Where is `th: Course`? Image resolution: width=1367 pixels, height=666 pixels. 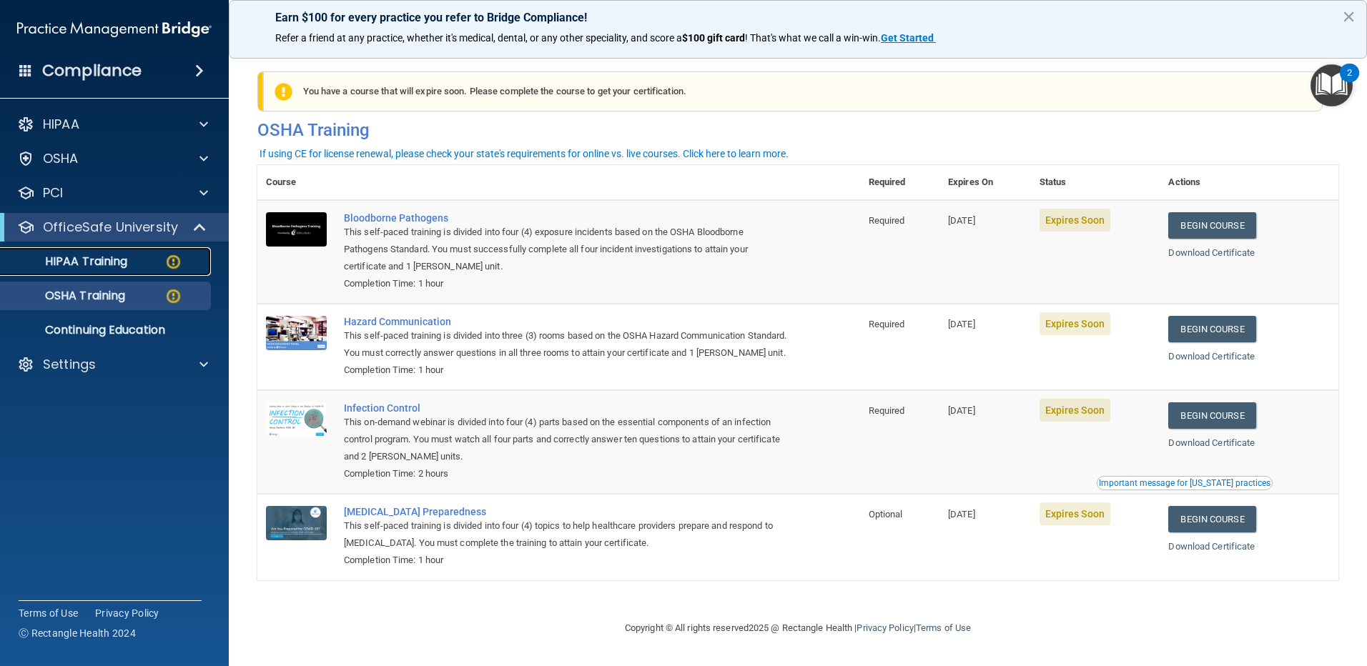
th: Course is located at coordinates (296, 182).